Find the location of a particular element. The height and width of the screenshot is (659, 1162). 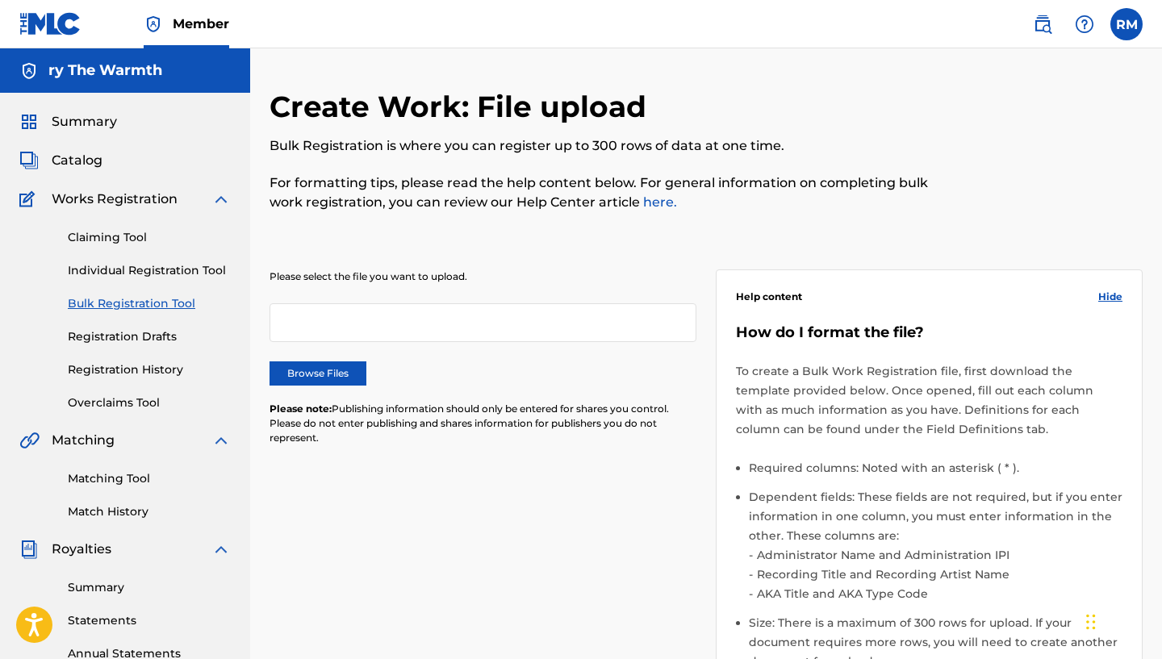

a: Registration History is located at coordinates (149, 370).